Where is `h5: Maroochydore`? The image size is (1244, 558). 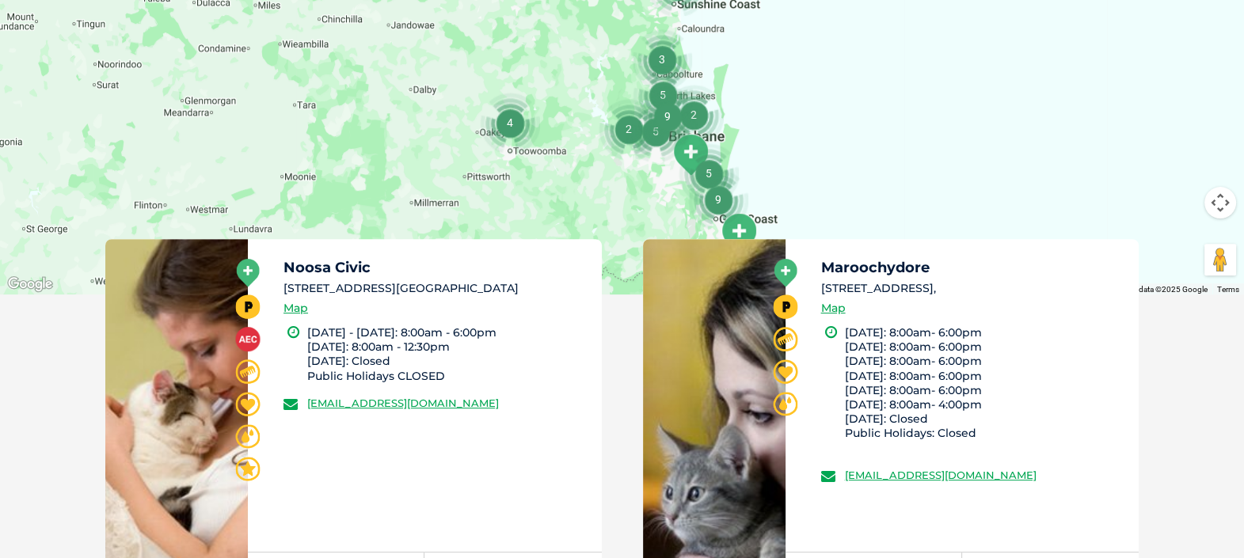
h5: Maroochydore is located at coordinates (973, 268).